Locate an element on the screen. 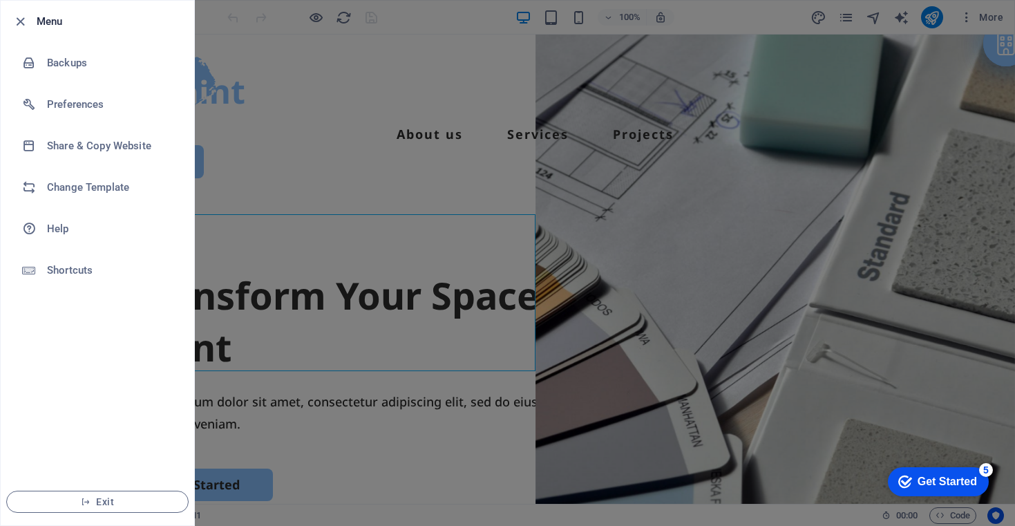 The width and height of the screenshot is (1015, 526). span: Exit is located at coordinates (97, 502).